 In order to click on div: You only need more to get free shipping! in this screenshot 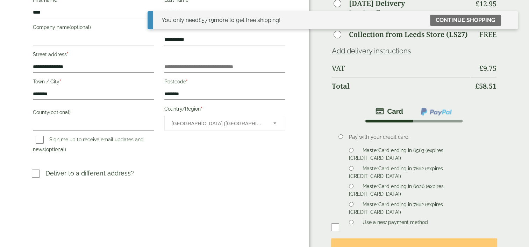, I will do `click(221, 20)`.